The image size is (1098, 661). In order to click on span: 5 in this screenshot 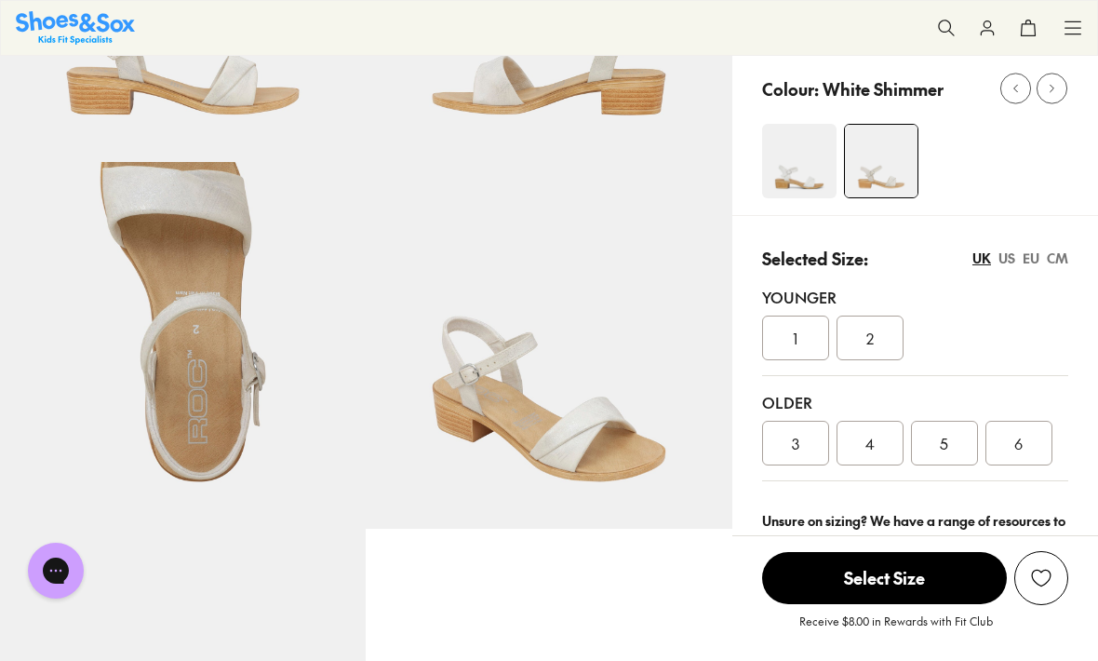, I will do `click(944, 443)`.